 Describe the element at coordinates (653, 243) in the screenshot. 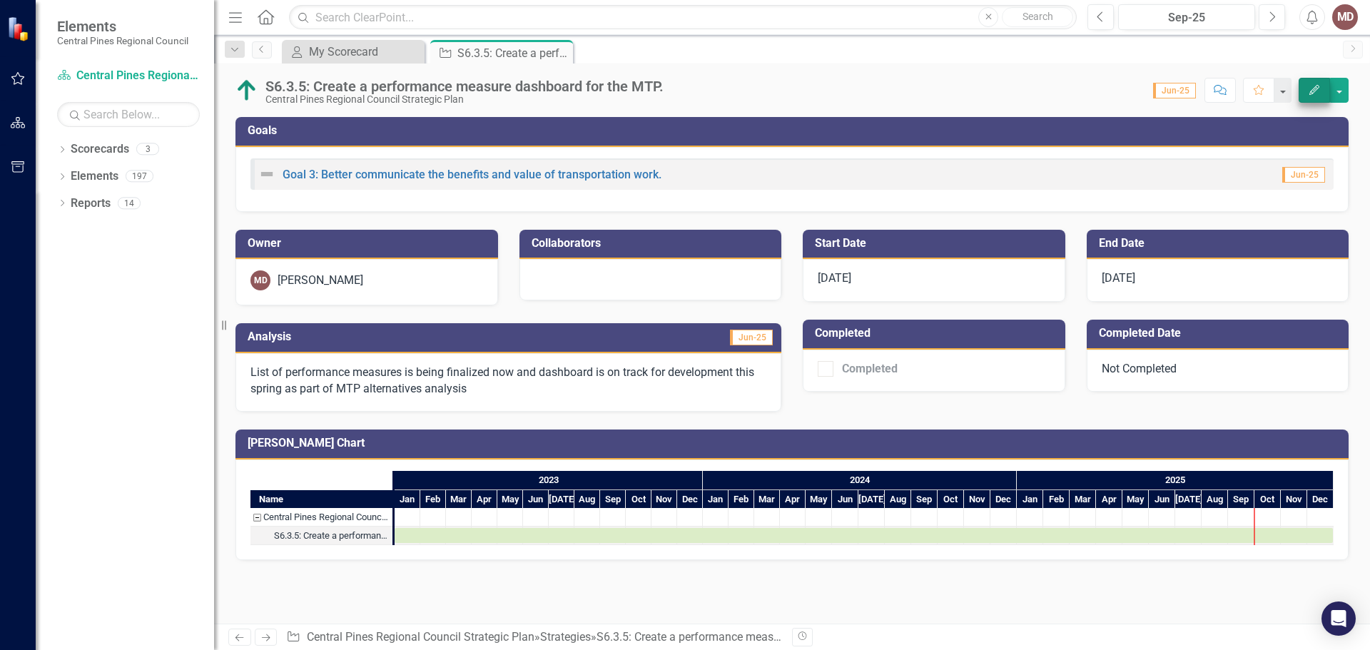

I see `h3: Collaborators` at that location.